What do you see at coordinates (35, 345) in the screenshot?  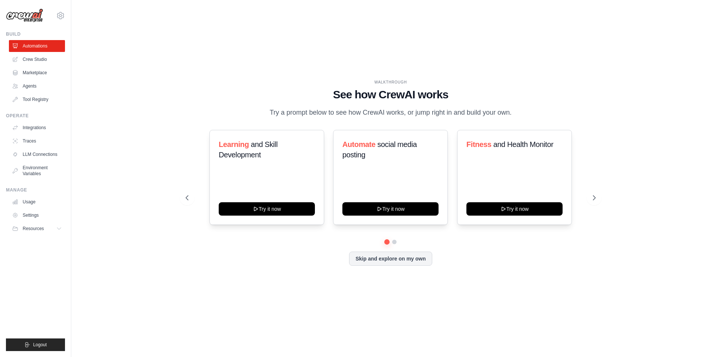 I see `button: Logout` at bounding box center [35, 345].